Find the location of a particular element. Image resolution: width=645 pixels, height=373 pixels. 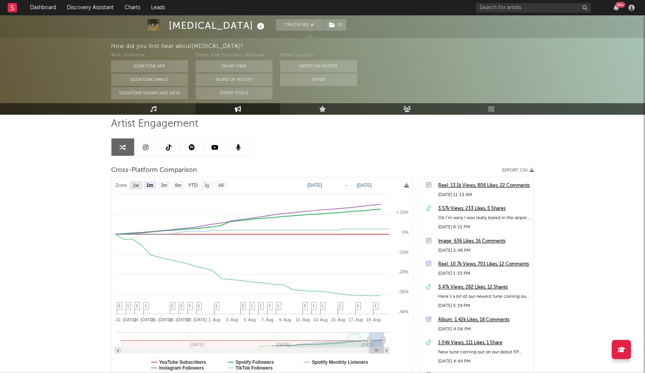

text: 13. Aug is located at coordinates (320, 320).